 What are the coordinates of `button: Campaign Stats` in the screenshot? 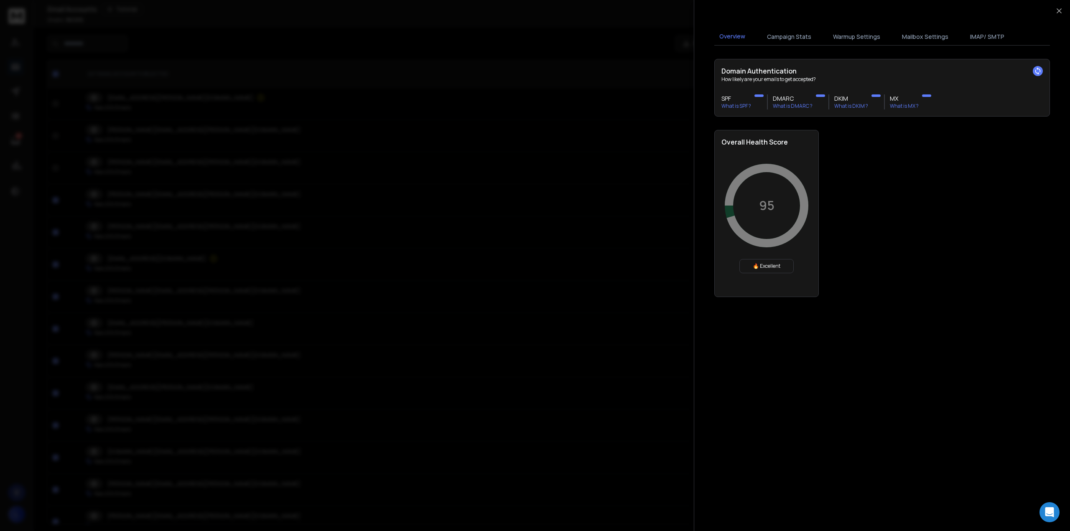 It's located at (789, 37).